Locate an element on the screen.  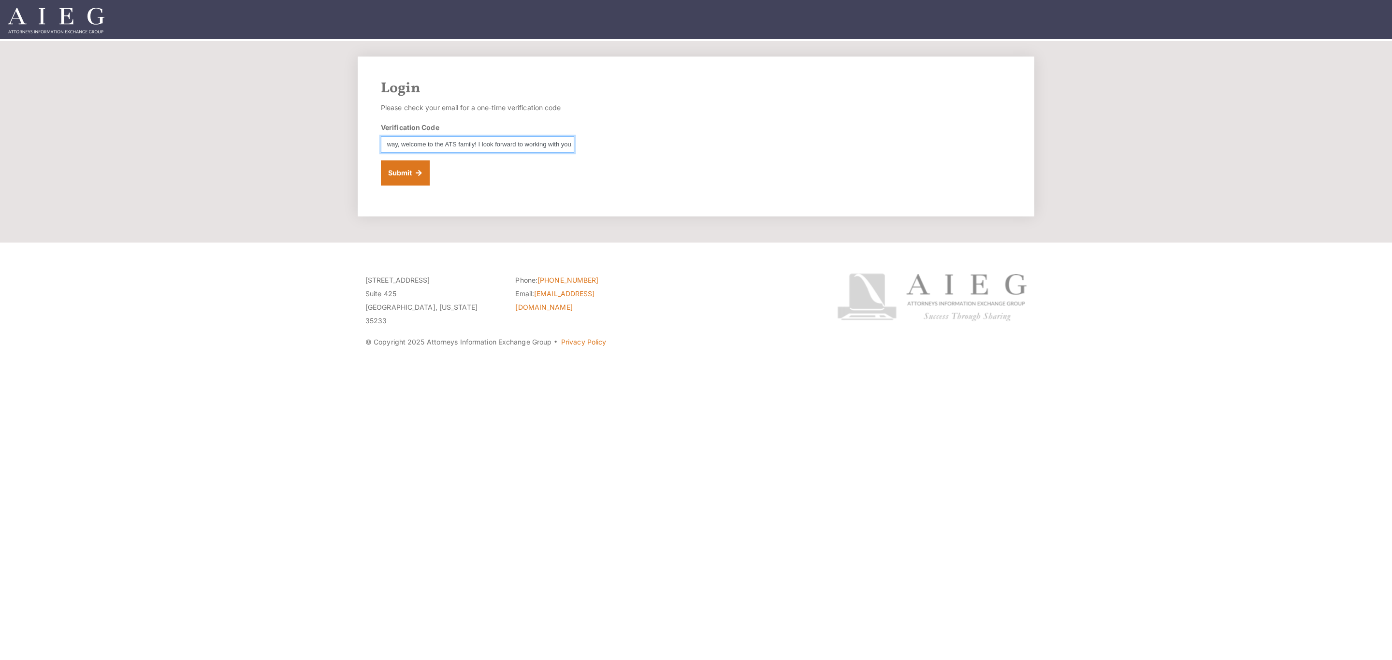
a: Privacy Policy is located at coordinates (583, 342).